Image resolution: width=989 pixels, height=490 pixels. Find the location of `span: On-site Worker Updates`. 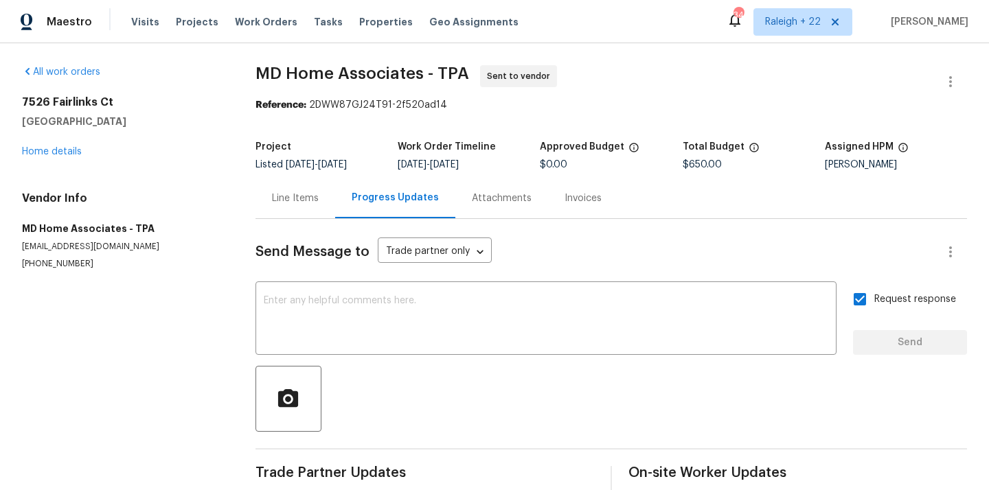

span: On-site Worker Updates is located at coordinates (798, 473).